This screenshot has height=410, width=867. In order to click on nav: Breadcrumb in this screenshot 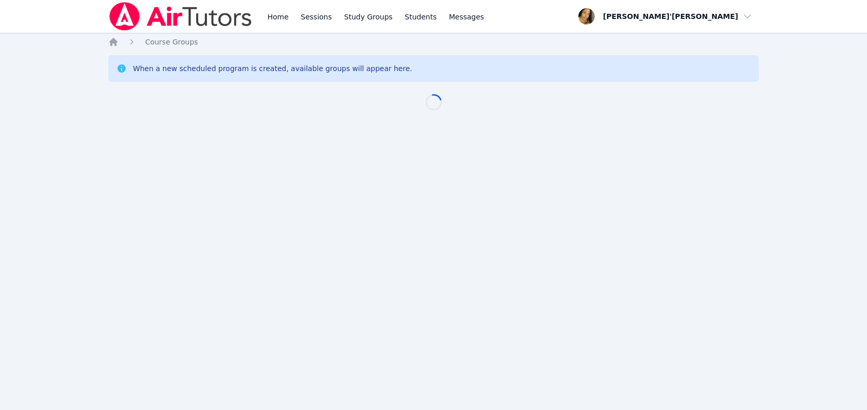, I will do `click(433, 42)`.